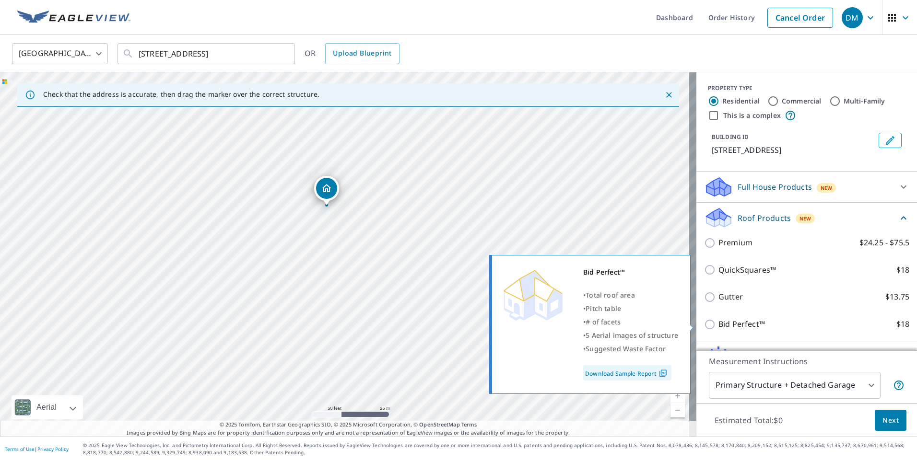 This screenshot has width=917, height=461. I want to click on span: © 2025 TomTom, Earthstar Geographics SIO, © 2025 Microsoft Corporation, ©, so click(348, 425).